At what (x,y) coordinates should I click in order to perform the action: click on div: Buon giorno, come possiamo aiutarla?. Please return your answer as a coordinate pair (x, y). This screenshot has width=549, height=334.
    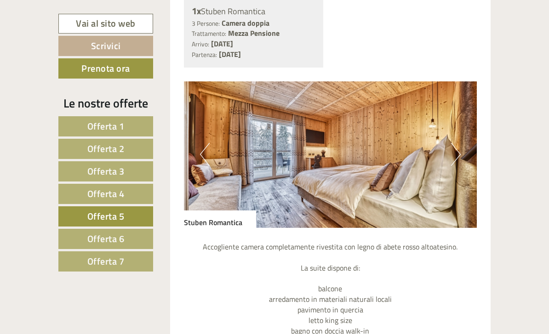
    Looking at the image, I should click on (72, 39).